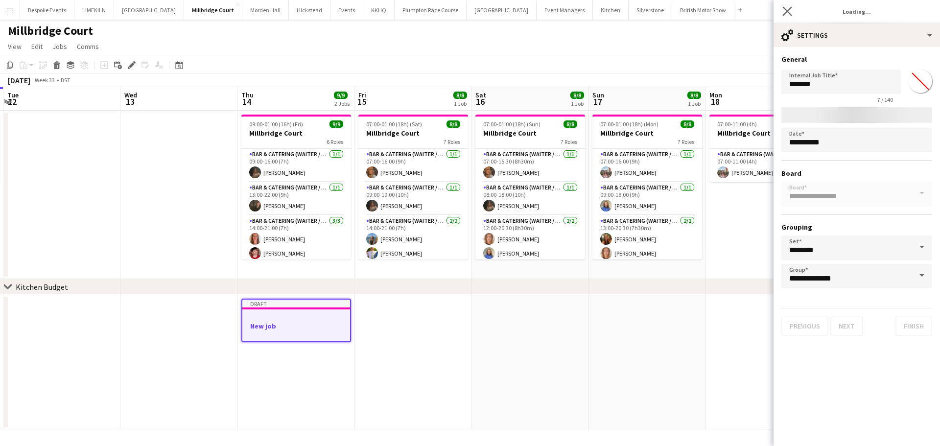 The width and height of the screenshot is (940, 446). I want to click on button: Kitchen, so click(610, 10).